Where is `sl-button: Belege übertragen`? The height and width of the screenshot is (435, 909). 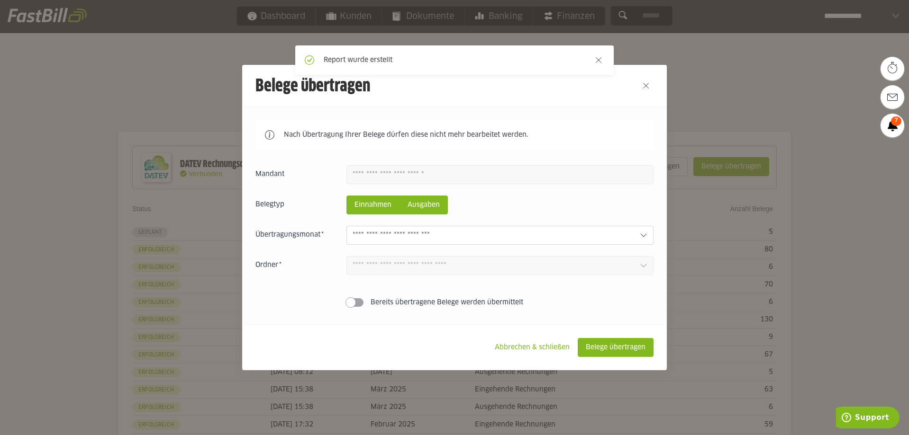
sl-button: Belege übertragen is located at coordinates (615, 348).